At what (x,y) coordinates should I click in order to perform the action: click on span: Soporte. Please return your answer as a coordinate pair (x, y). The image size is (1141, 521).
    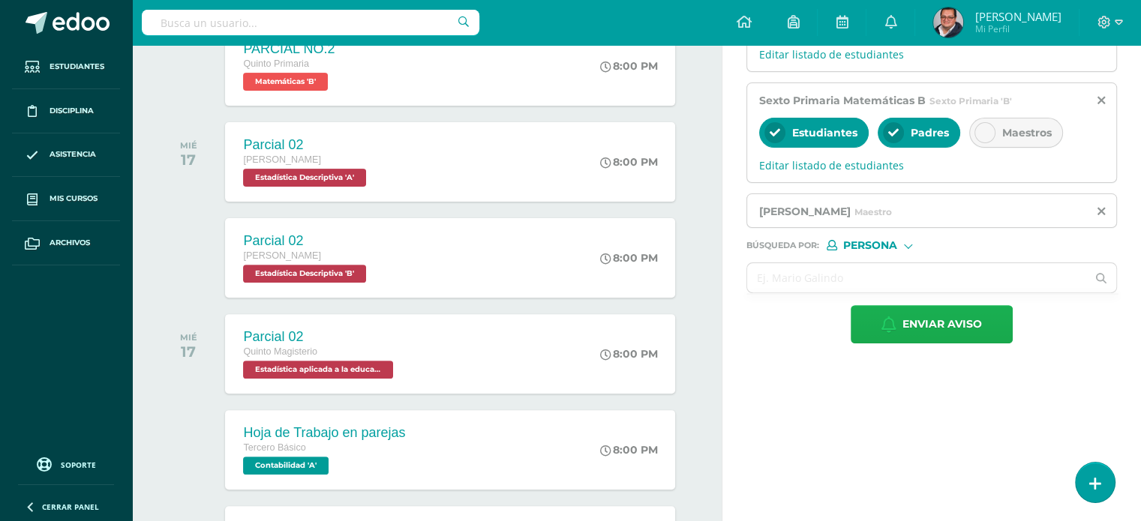
    Looking at the image, I should click on (78, 465).